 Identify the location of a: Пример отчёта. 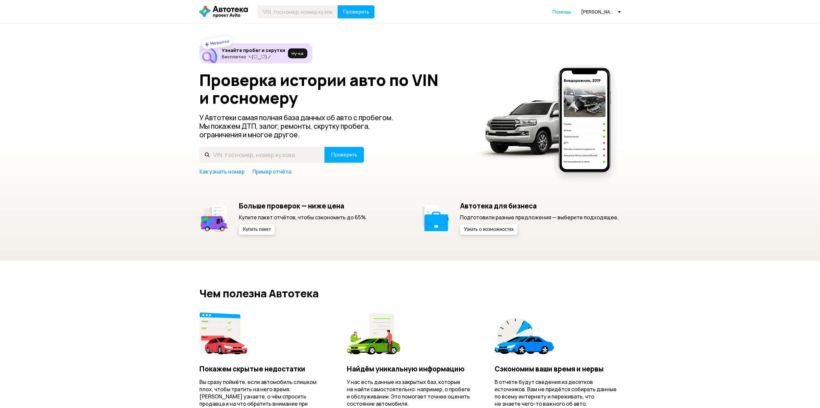
(272, 171).